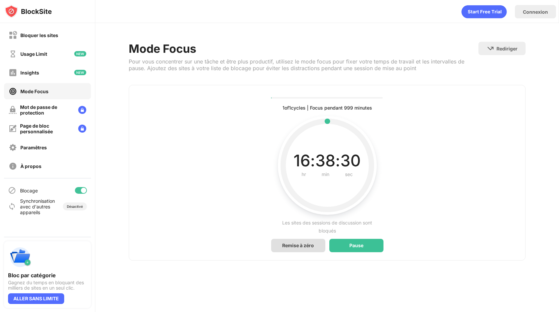  What do you see at coordinates (13, 91) in the screenshot?
I see `img: focus-on.svg` at bounding box center [13, 91].